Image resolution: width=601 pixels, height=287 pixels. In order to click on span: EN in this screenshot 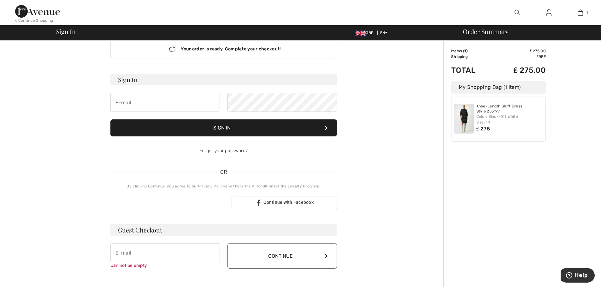, I will do `click(384, 33)`.